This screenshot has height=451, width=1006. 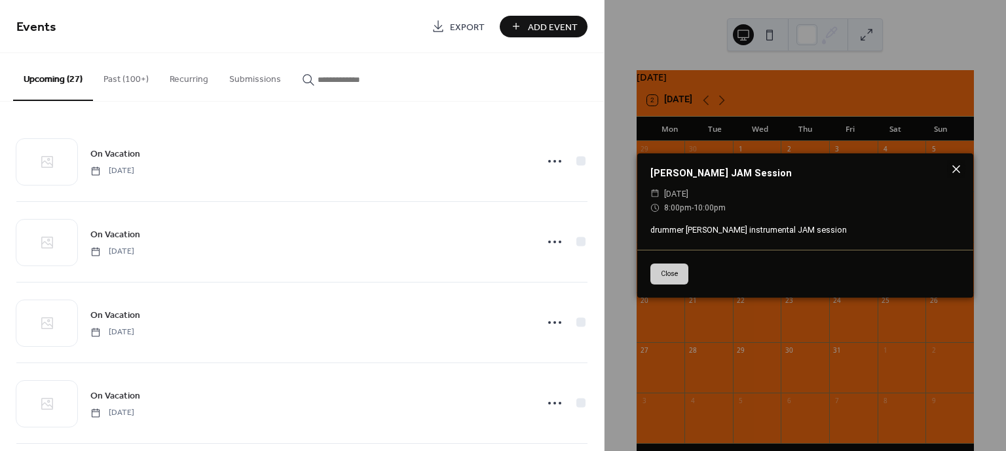 I want to click on a: Export, so click(x=458, y=26).